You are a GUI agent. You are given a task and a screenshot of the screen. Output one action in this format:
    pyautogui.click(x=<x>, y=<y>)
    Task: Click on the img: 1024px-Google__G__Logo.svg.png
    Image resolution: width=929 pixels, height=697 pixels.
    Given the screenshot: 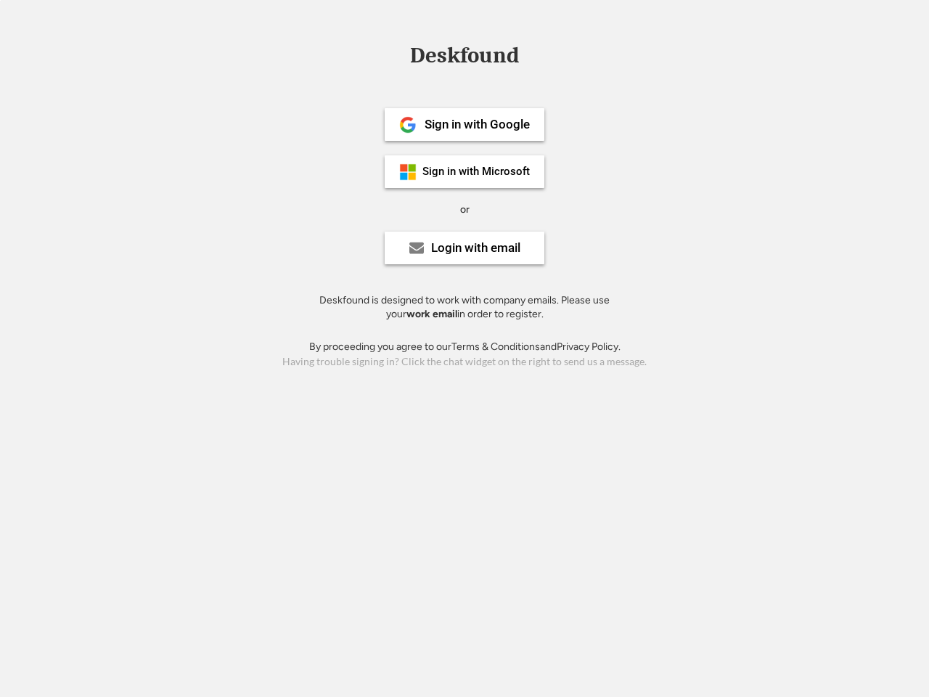 What is the action you would take?
    pyautogui.click(x=408, y=125)
    